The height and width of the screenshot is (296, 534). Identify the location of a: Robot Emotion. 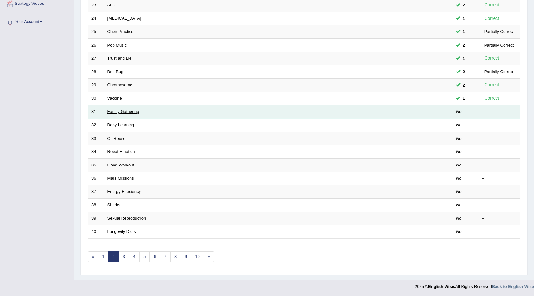
(121, 151).